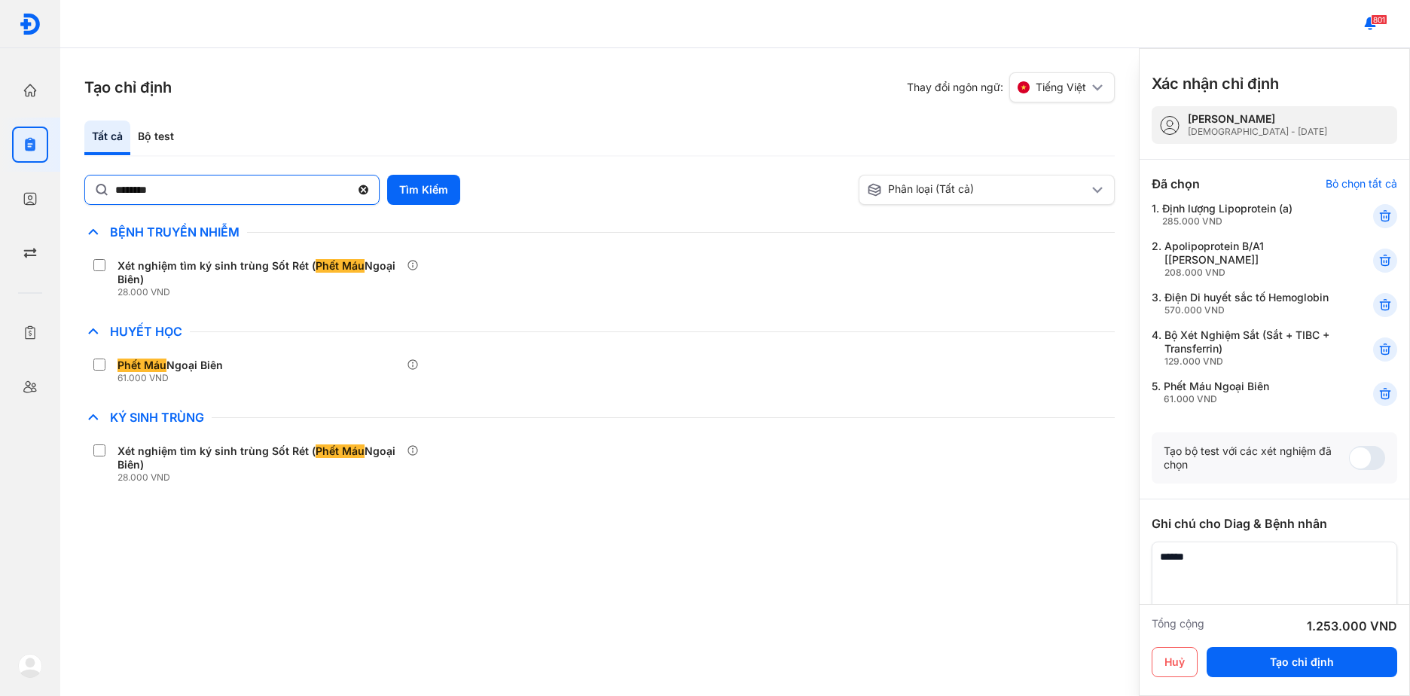 The width and height of the screenshot is (1410, 696). Describe the element at coordinates (1178, 626) in the screenshot. I see `div: Tổng cộng` at that location.